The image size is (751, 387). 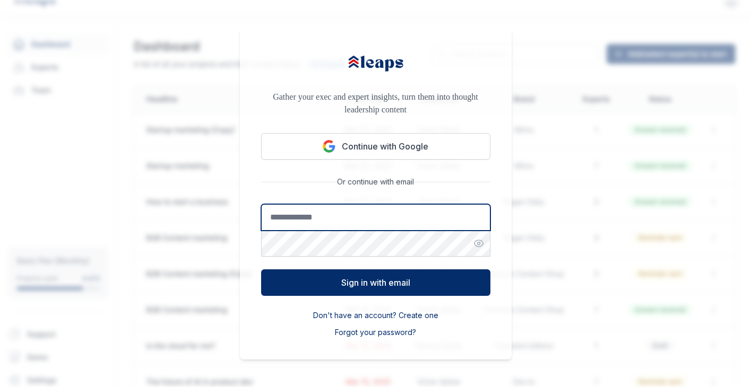 What do you see at coordinates (375, 182) in the screenshot?
I see `span: Or continue with email` at bounding box center [375, 182].